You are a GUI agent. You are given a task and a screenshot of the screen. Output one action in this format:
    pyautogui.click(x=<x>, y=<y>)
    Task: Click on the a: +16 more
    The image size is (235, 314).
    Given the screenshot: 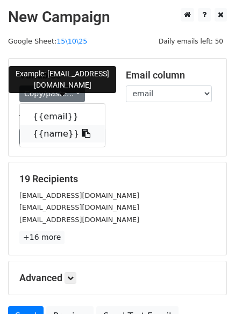 What is the action you would take?
    pyautogui.click(x=42, y=237)
    